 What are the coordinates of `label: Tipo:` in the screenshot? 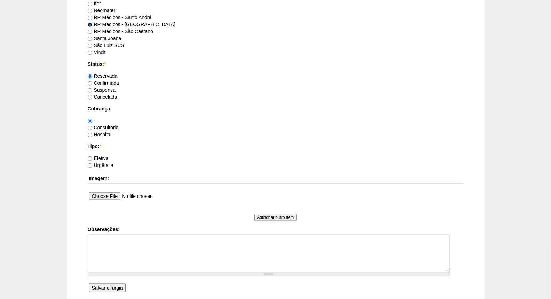 It's located at (276, 146).